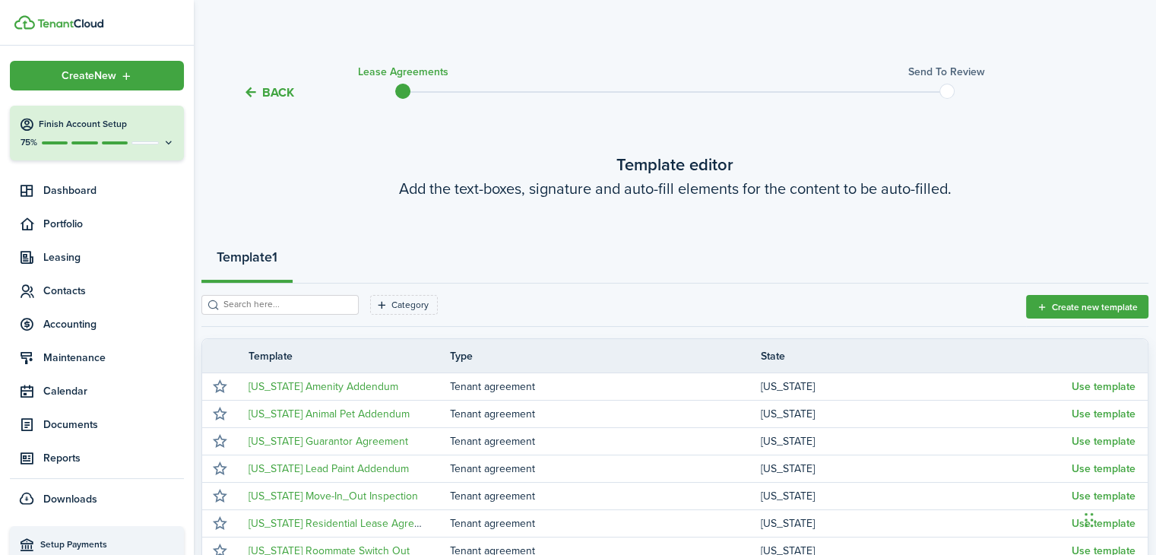  What do you see at coordinates (675, 188) in the screenshot?
I see `wizard-step-header-description: Add the text-boxes, signature and auto-fill elements for the content to be auto-filled.` at bounding box center [675, 188].